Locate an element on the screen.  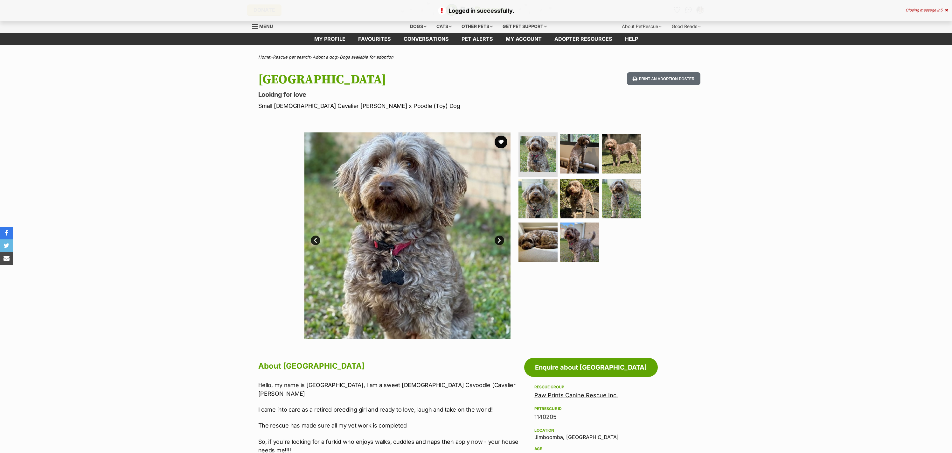
a: Help is located at coordinates (632, 39).